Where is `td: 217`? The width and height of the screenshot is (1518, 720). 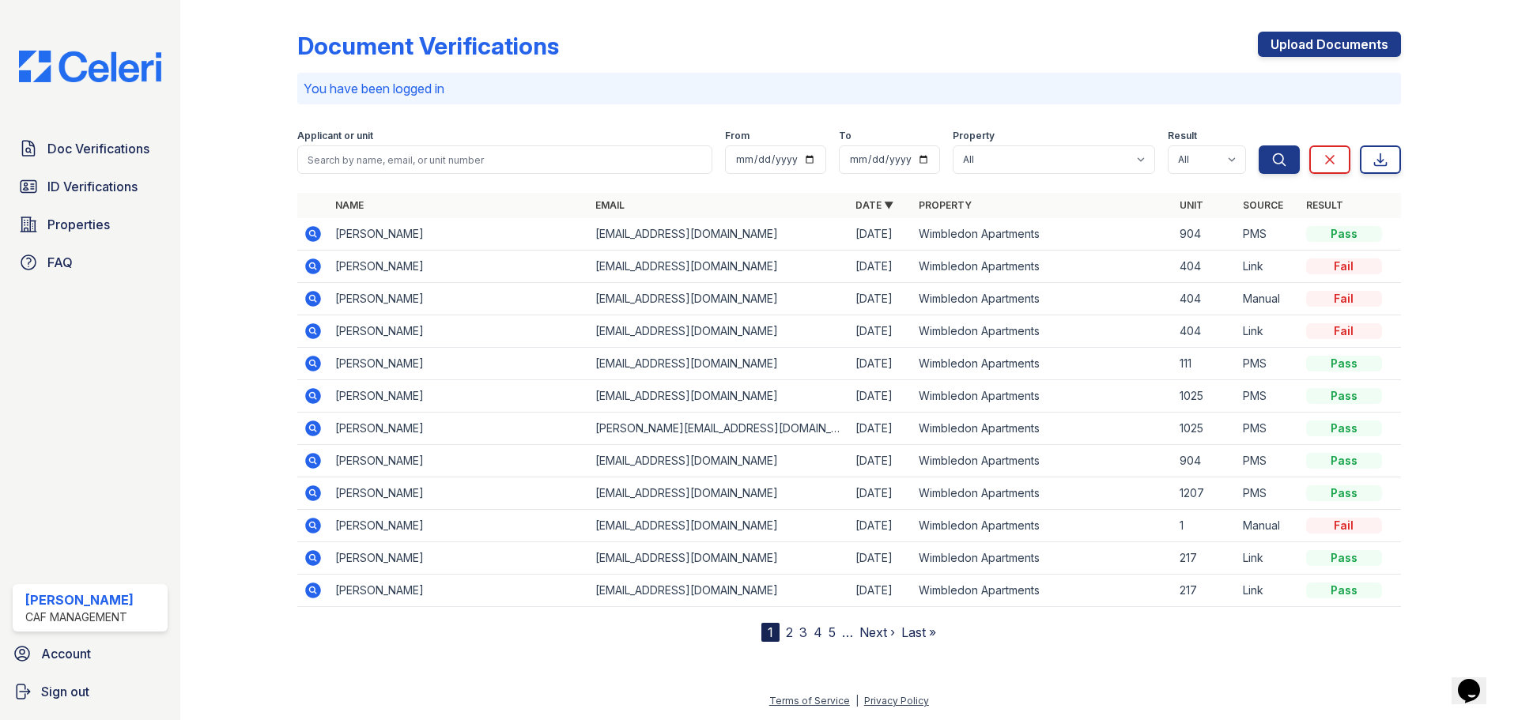
td: 217 is located at coordinates (1205, 558).